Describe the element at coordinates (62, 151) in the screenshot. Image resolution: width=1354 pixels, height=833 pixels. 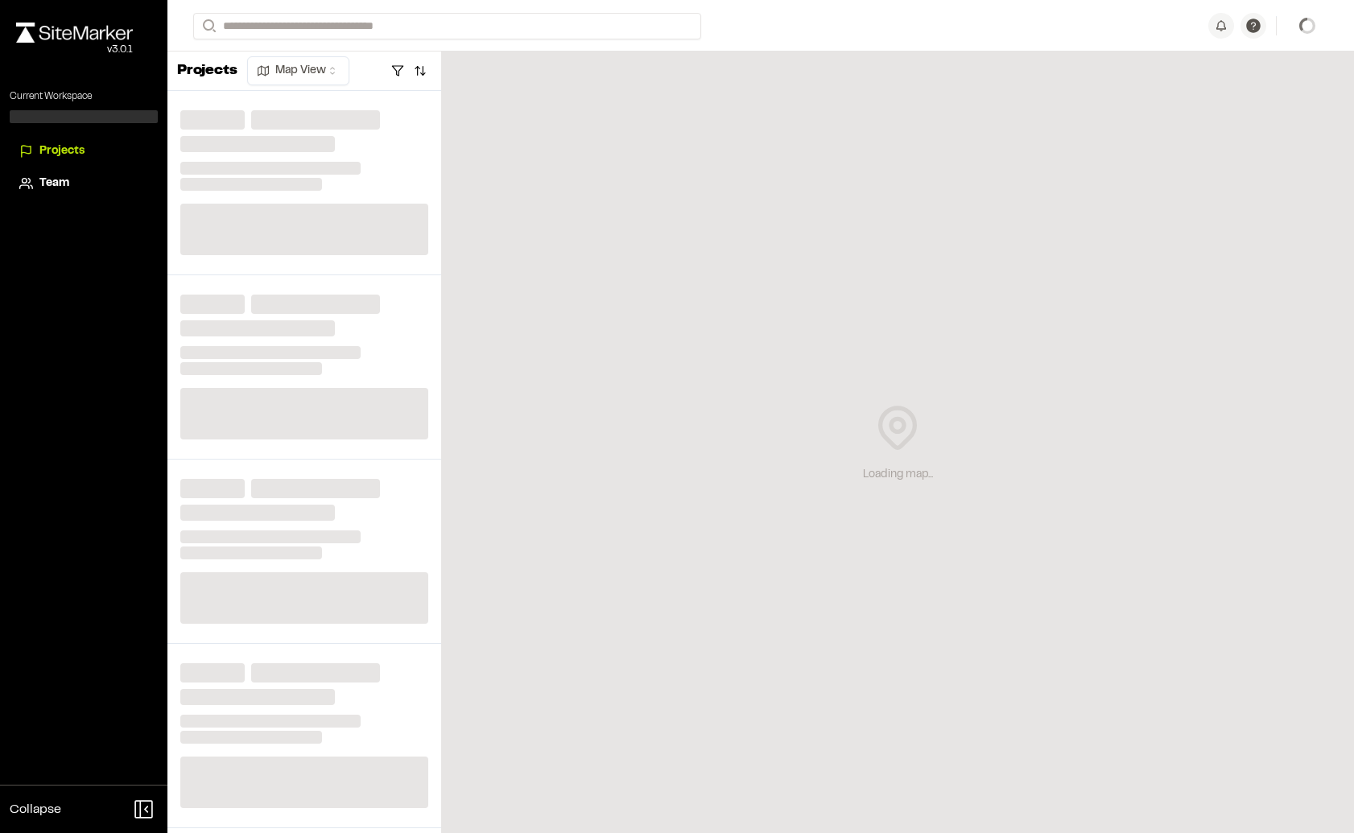
I see `span: Projects` at that location.